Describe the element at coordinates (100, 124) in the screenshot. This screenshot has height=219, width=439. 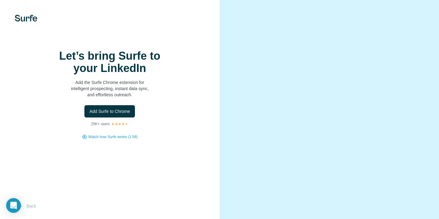
I see `p: 25K+ users` at that location.